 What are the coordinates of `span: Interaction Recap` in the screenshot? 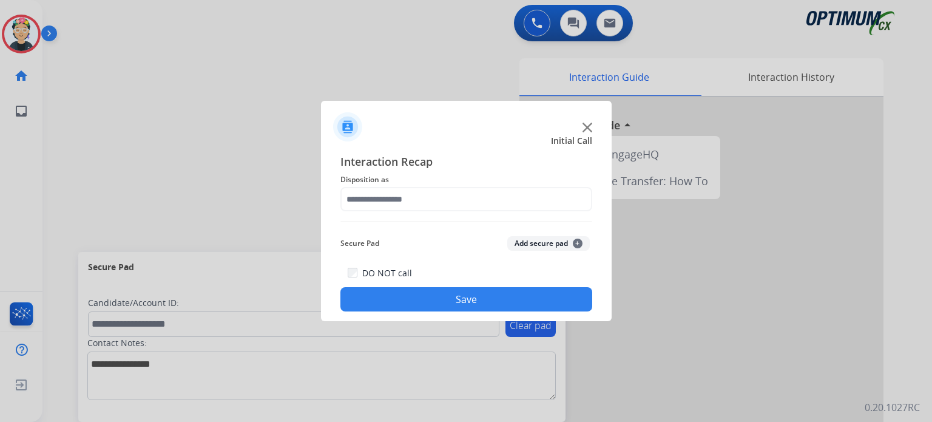 It's located at (466, 163).